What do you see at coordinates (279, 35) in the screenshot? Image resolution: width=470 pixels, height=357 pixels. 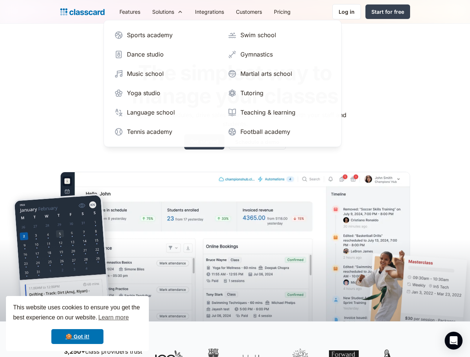 I see `a: Swim school` at bounding box center [279, 35].